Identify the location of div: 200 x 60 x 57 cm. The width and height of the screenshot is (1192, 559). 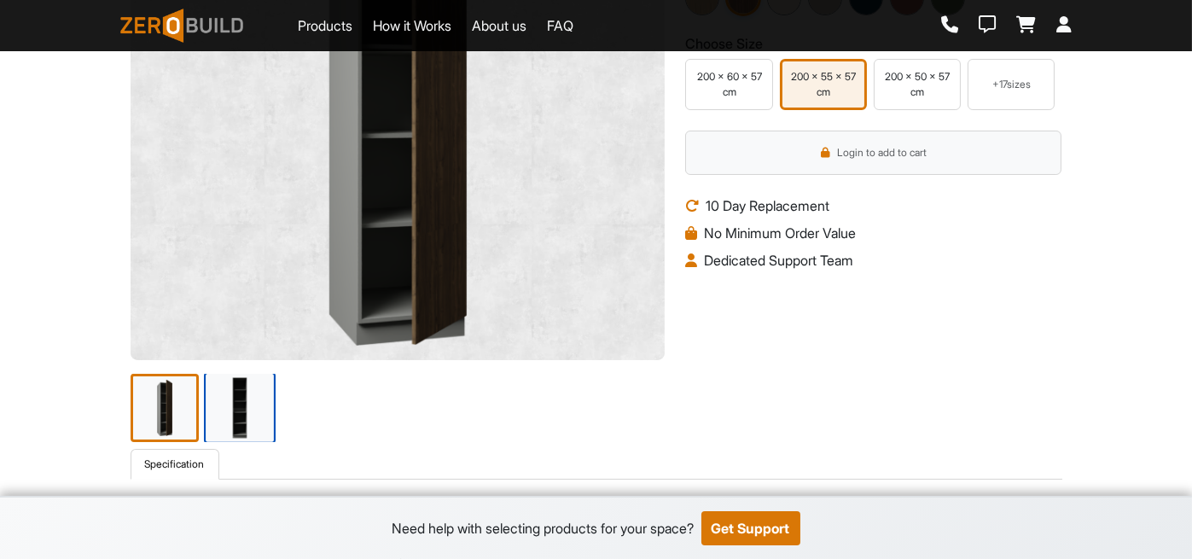
(729, 85).